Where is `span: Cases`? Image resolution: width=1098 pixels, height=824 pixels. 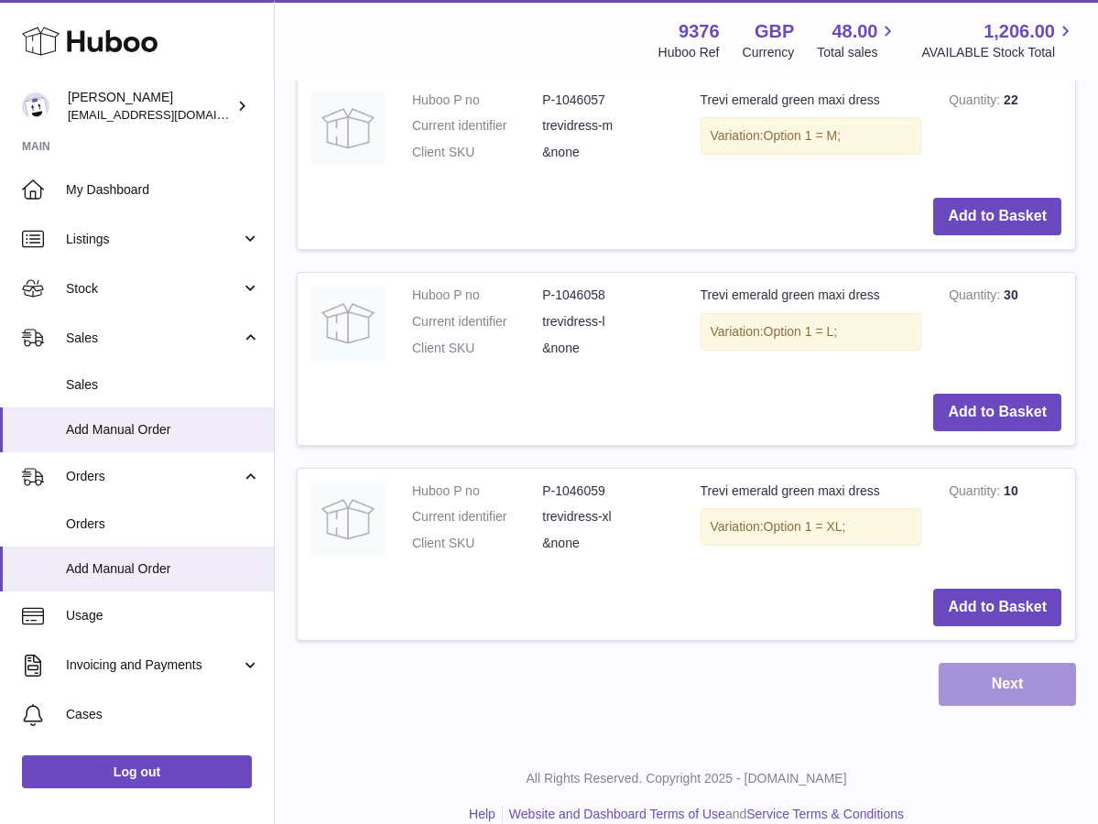 span: Cases is located at coordinates (163, 714).